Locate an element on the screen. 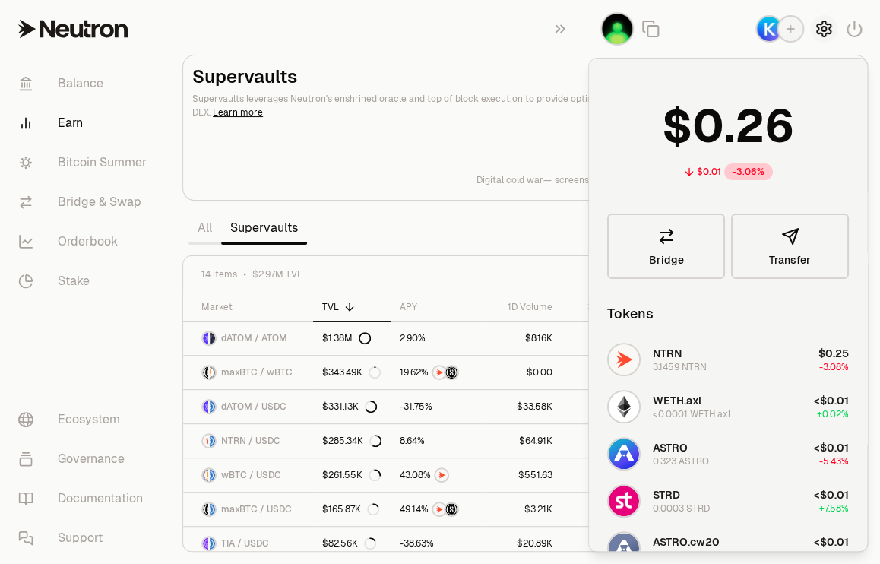 The height and width of the screenshot is (564, 880). span: TIA / USDC is located at coordinates (245, 544).